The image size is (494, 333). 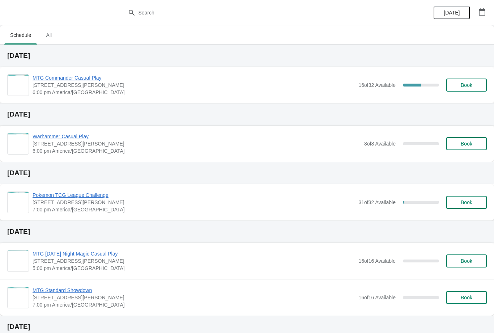 I want to click on span: Warhammer Casual Play, so click(x=197, y=136).